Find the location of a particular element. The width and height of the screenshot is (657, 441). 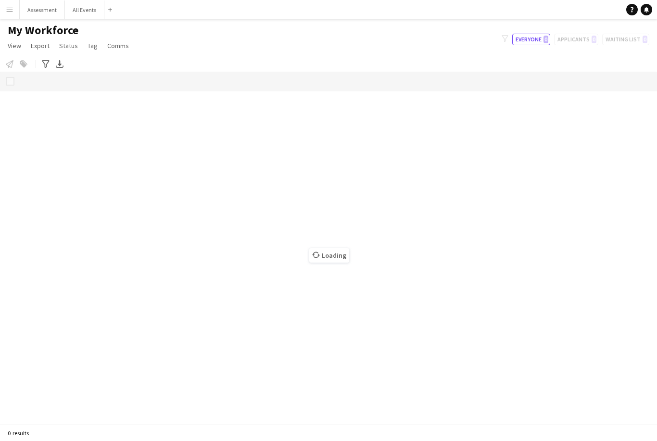

span: My Workforce is located at coordinates (43, 30).